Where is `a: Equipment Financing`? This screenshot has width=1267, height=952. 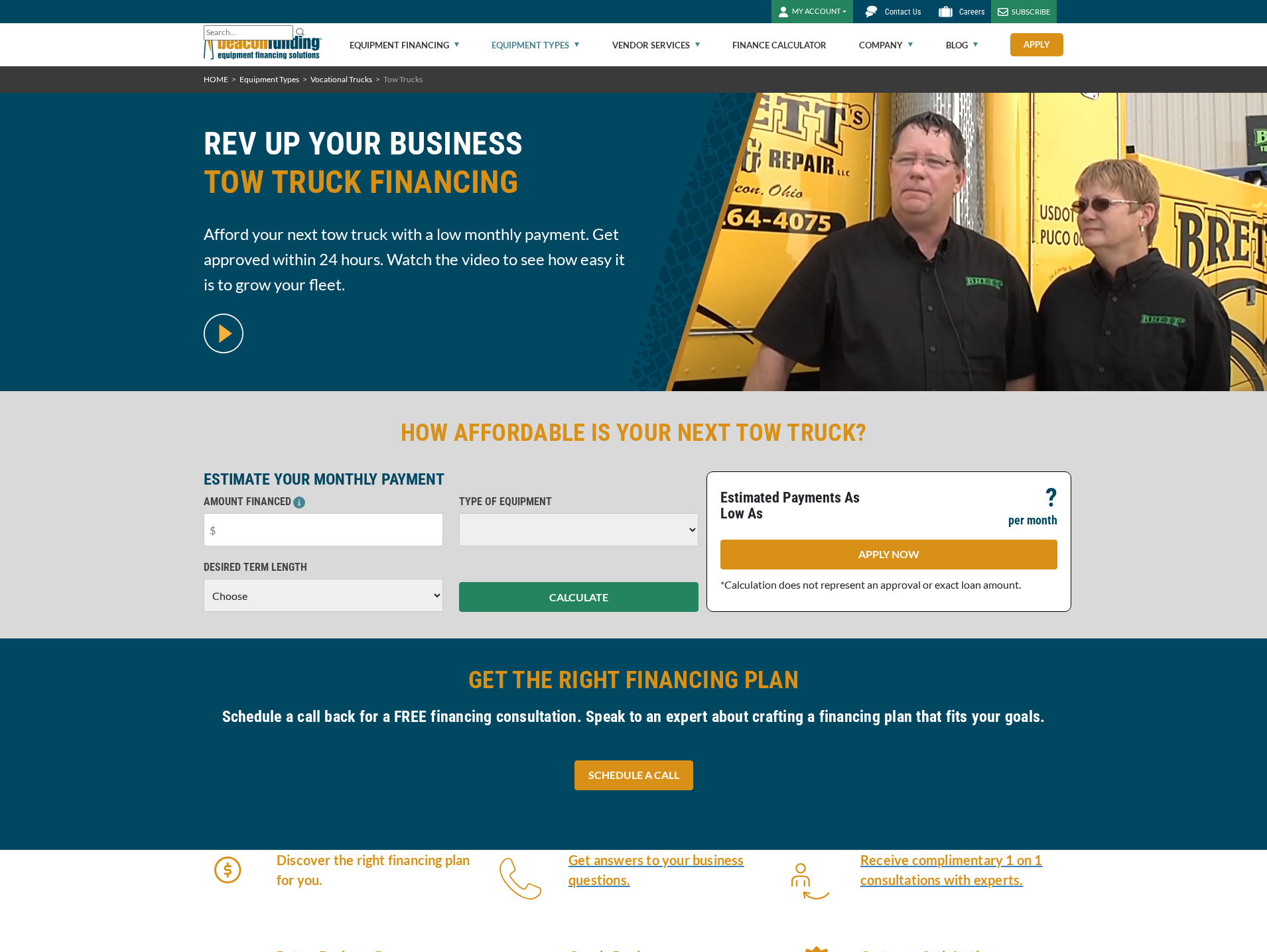
a: Equipment Financing is located at coordinates (403, 45).